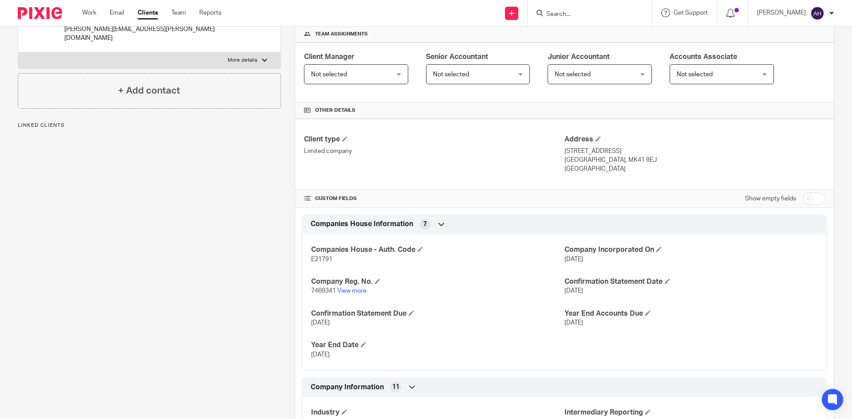 This screenshot has width=852, height=419. I want to click on p: Linked clients, so click(149, 126).